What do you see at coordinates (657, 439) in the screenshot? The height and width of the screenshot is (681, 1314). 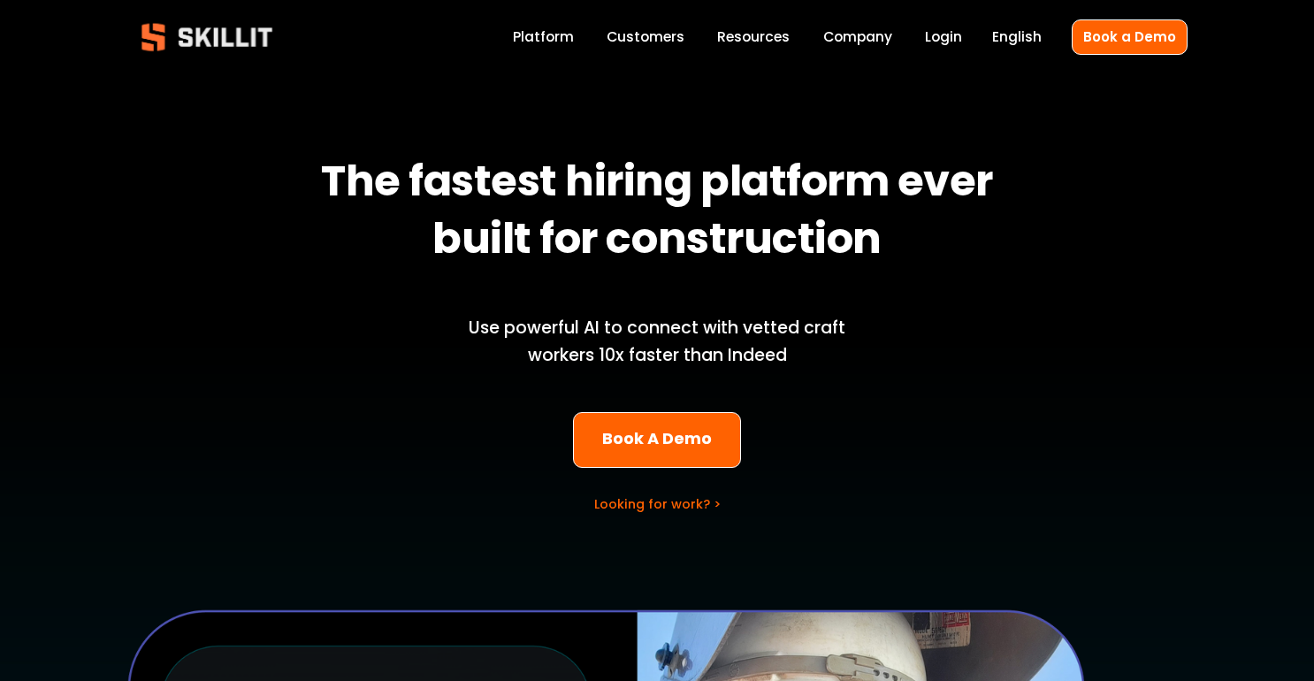 I see `a: Book A Demo` at bounding box center [657, 439].